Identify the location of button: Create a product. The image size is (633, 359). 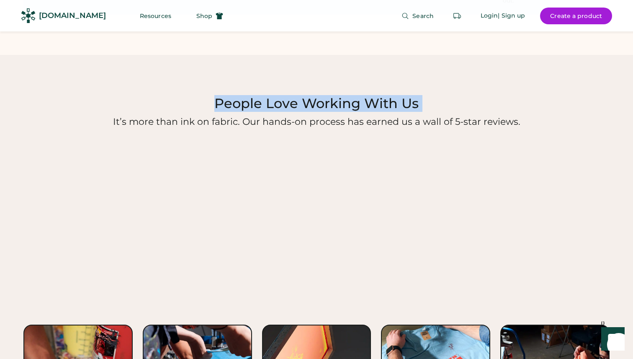
(576, 16).